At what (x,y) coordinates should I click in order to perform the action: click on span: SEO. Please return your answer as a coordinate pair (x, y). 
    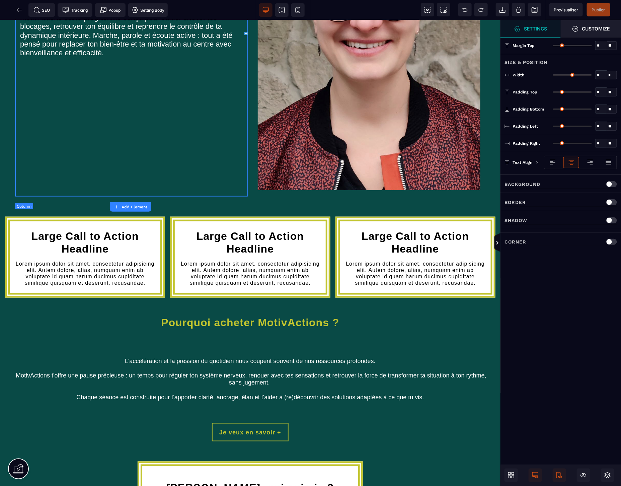
    Looking at the image, I should click on (42, 10).